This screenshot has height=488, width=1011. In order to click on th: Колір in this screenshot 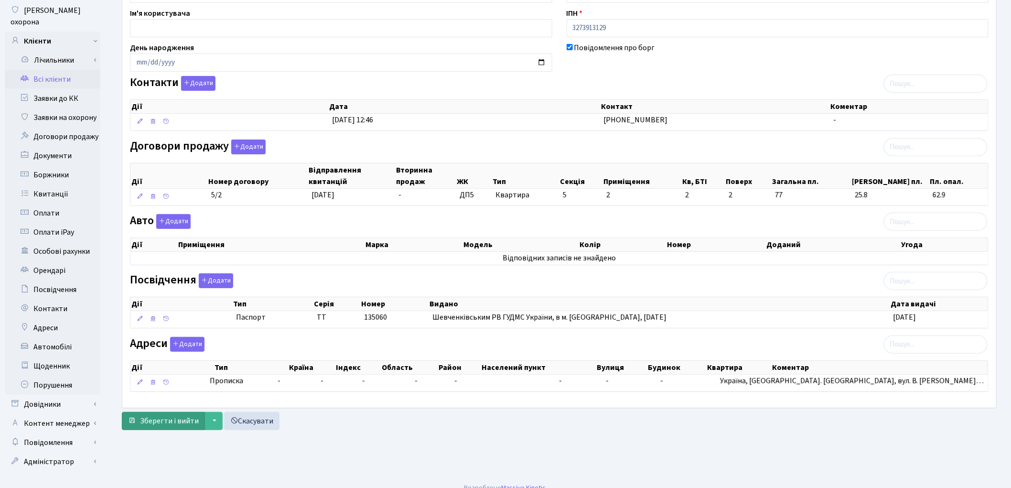, I will do `click(622, 245)`.